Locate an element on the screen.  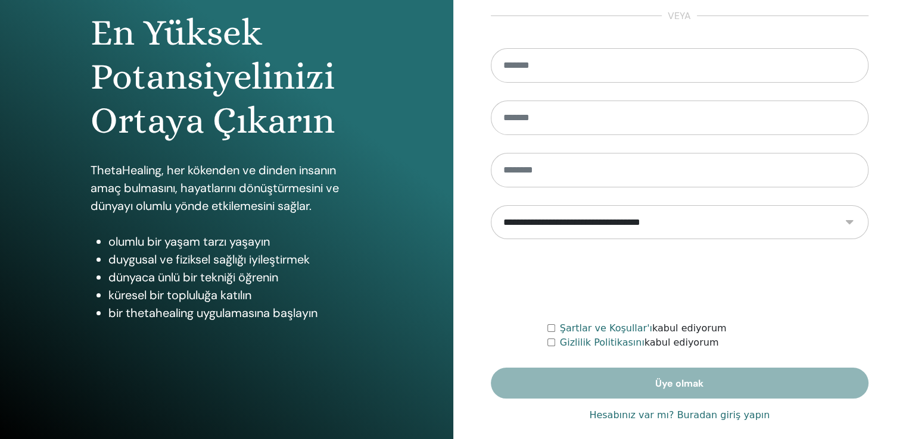
font: Şartlar ve Koşullar'ı is located at coordinates (605, 328).